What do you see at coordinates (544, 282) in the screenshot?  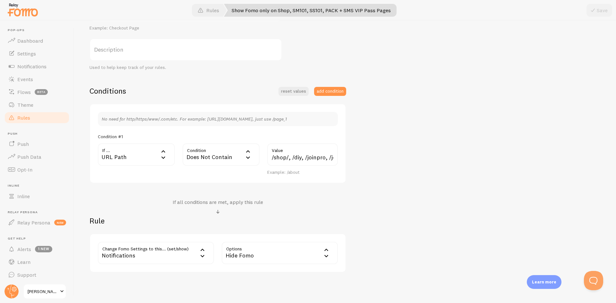 I see `p: Learn more` at bounding box center [544, 282].